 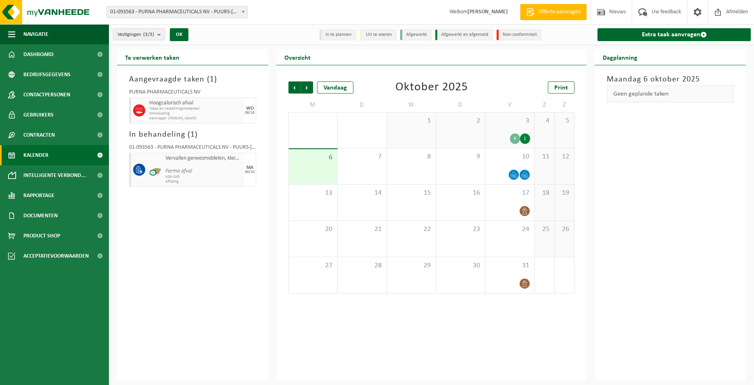 What do you see at coordinates (411, 157) in the screenshot?
I see `span: 8` at bounding box center [411, 157].